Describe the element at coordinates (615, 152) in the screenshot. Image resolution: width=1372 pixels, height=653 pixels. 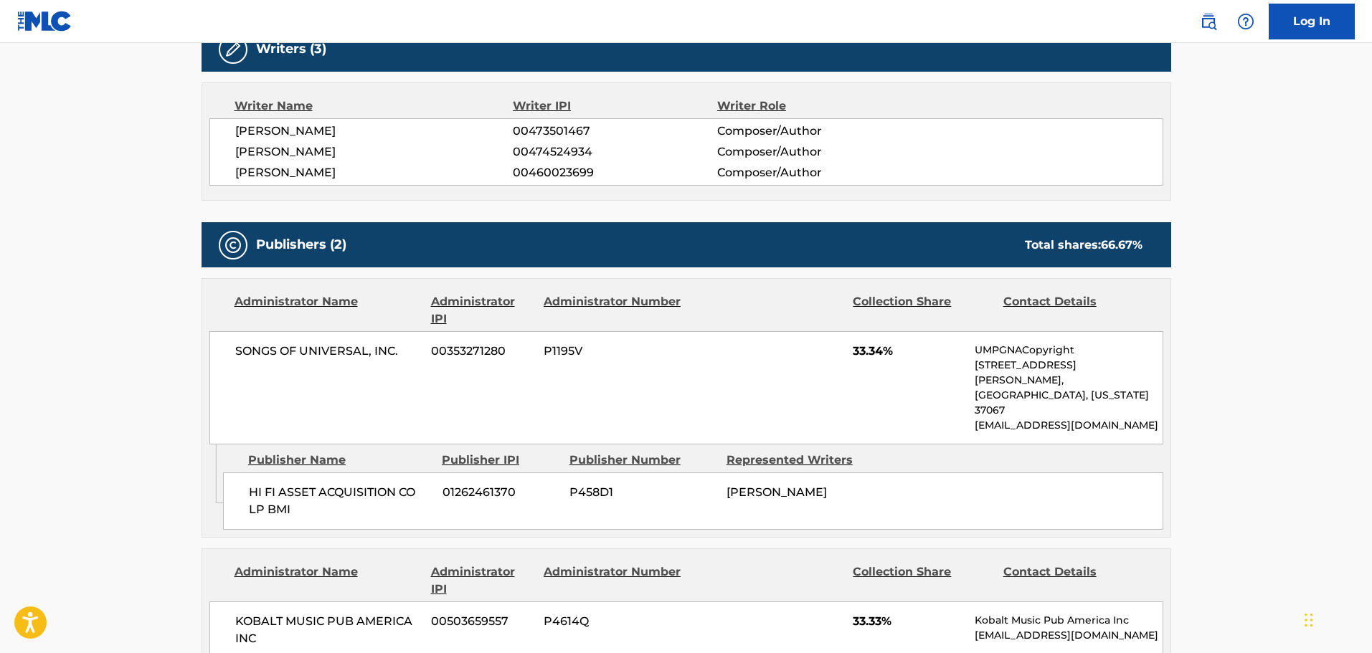
I see `span: 00474524934` at that location.